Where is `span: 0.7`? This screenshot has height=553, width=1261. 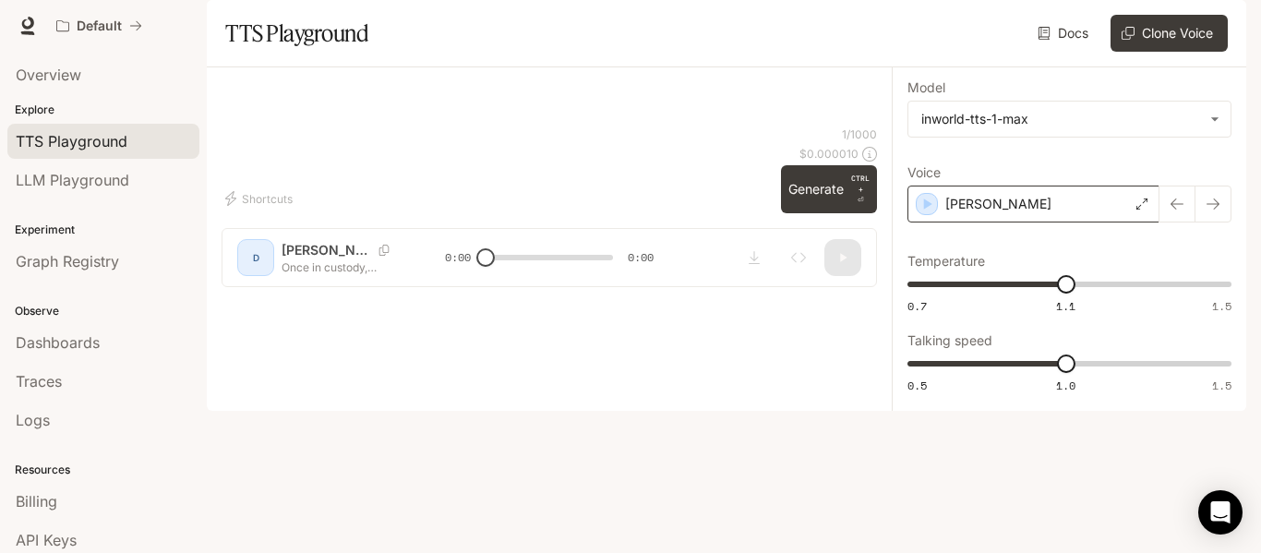 span: 0.7 is located at coordinates (916, 305).